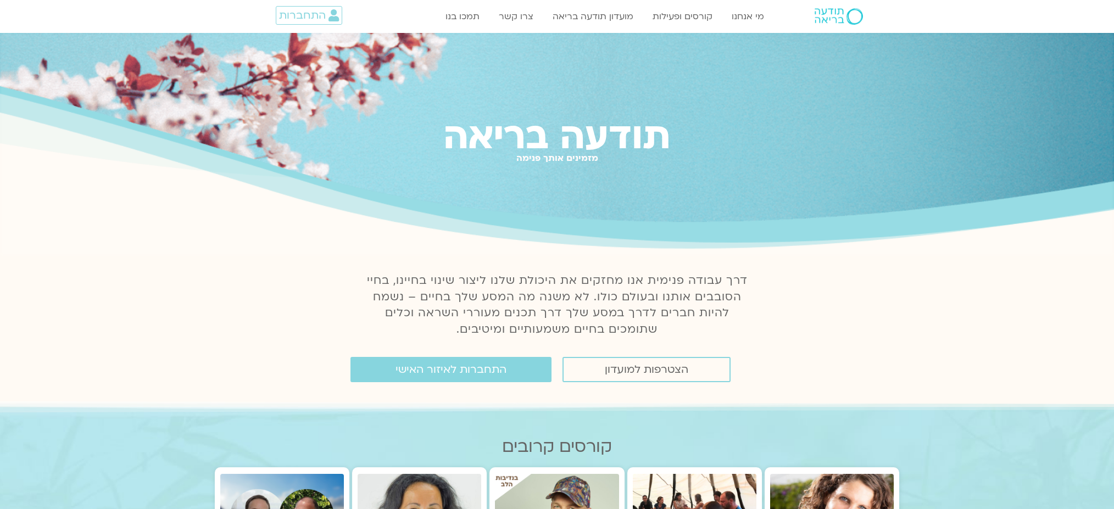  Describe the element at coordinates (646, 370) in the screenshot. I see `a: הצטרפות למועדון` at that location.